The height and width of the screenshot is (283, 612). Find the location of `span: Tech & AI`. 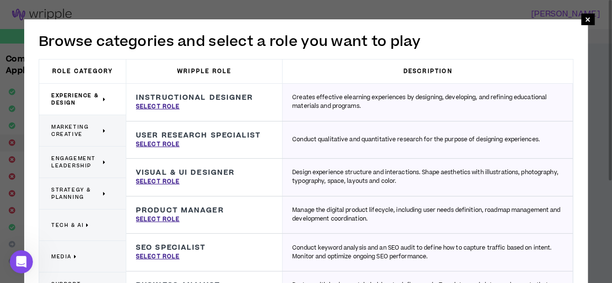

span: Tech & AI is located at coordinates (67, 225).